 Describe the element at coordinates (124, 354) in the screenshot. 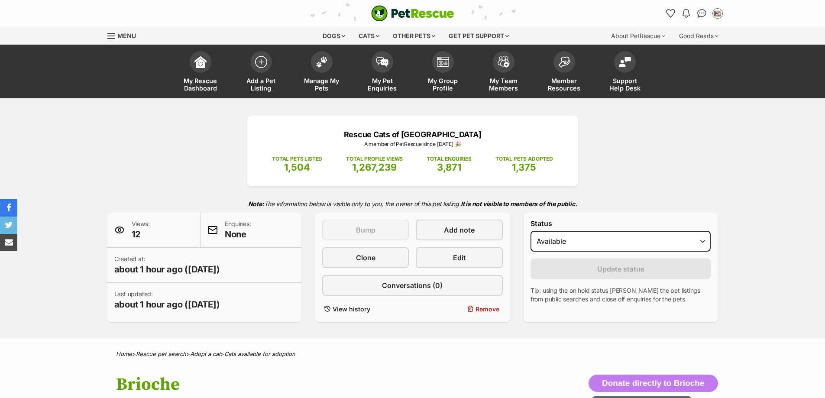

I see `a: Home` at that location.